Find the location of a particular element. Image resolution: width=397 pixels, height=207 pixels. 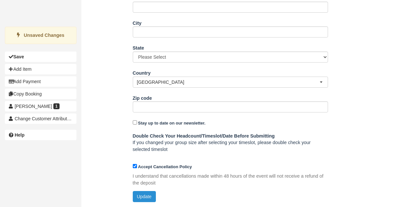

strong: Stay up to date on our newsletter. is located at coordinates (172, 123).